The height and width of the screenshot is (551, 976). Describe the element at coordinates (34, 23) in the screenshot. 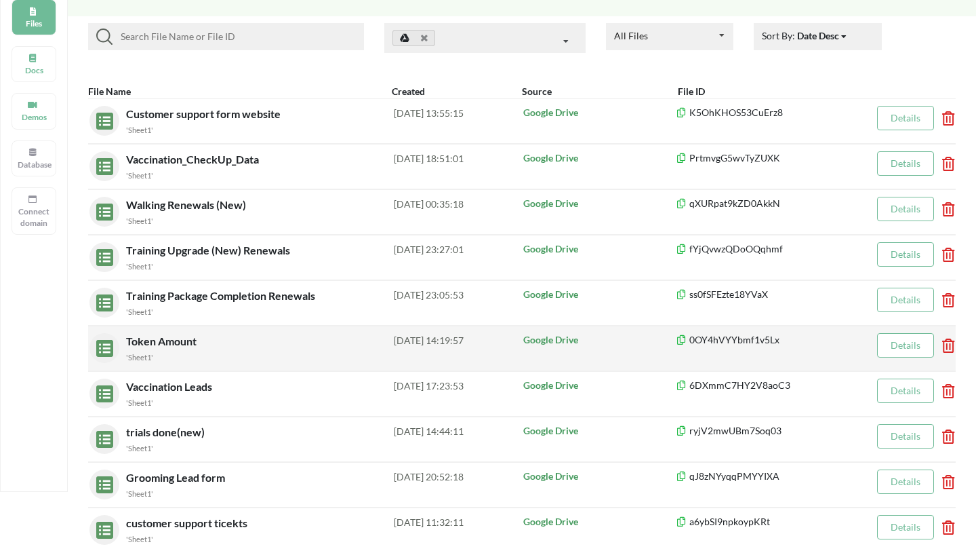

I see `p: Files` at that location.